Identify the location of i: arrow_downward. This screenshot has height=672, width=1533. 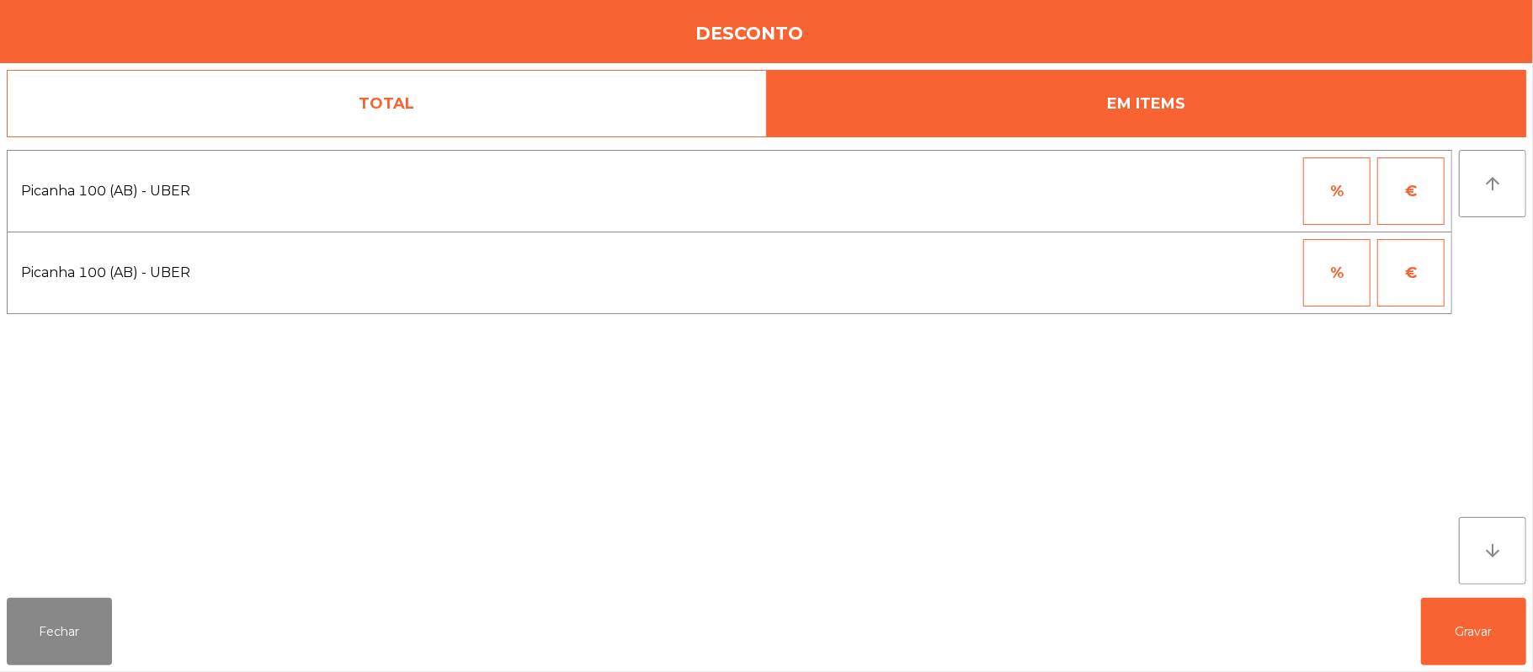
(1493, 551).